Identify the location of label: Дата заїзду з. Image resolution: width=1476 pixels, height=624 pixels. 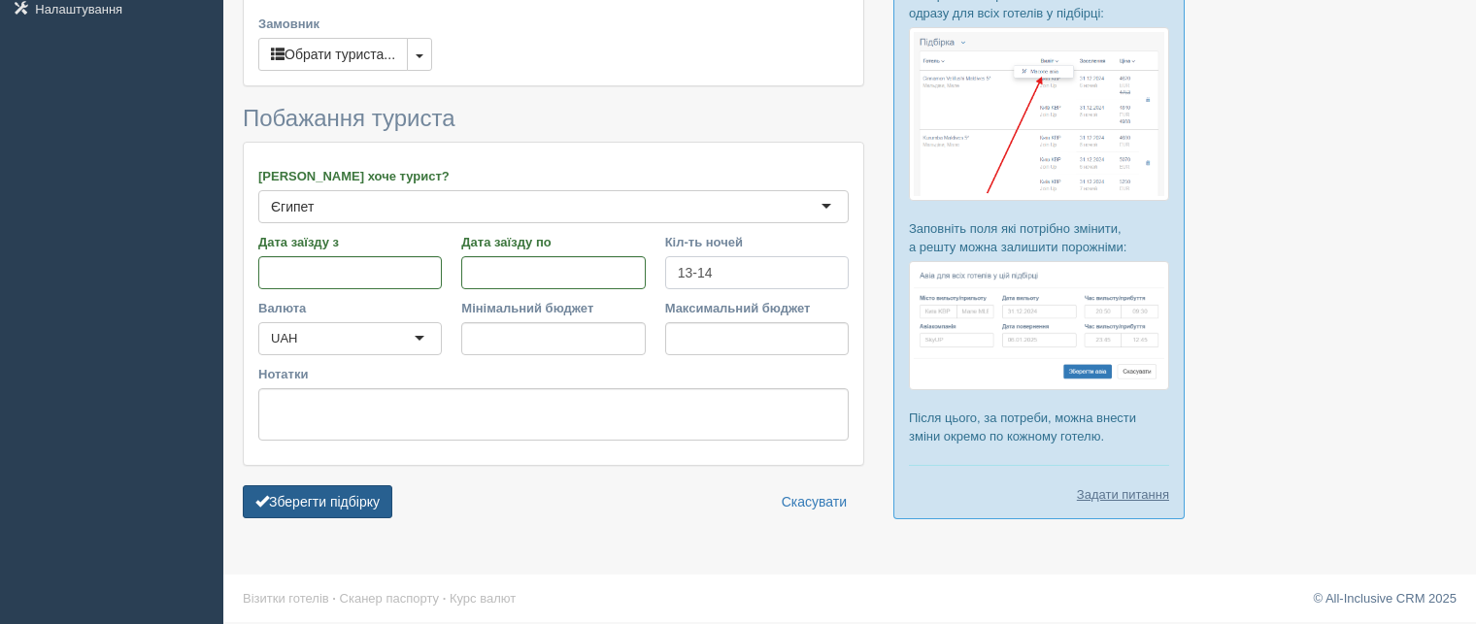
(350, 242).